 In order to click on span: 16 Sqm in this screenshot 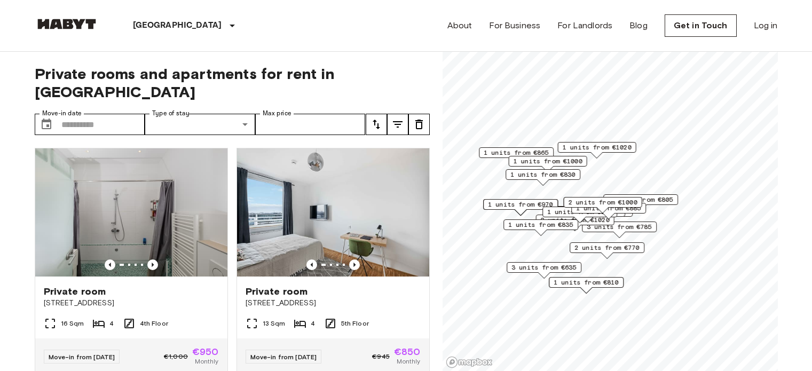, I will do `click(73, 323)`.